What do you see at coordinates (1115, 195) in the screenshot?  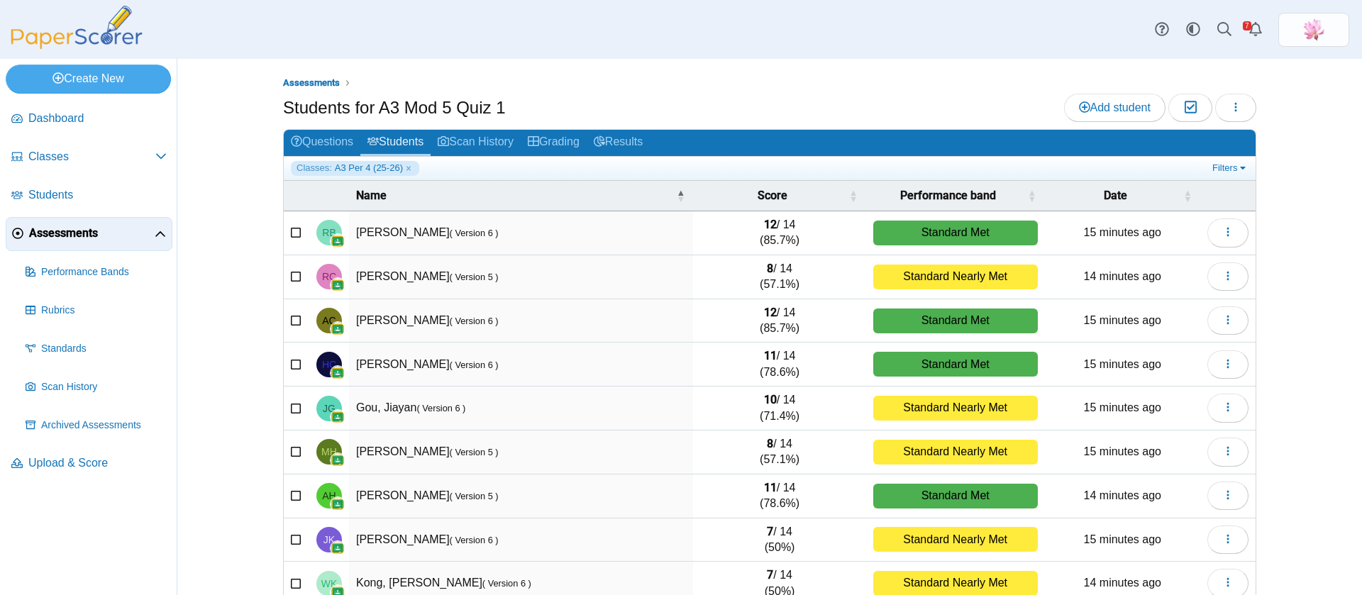 I see `span: Date` at bounding box center [1115, 195].